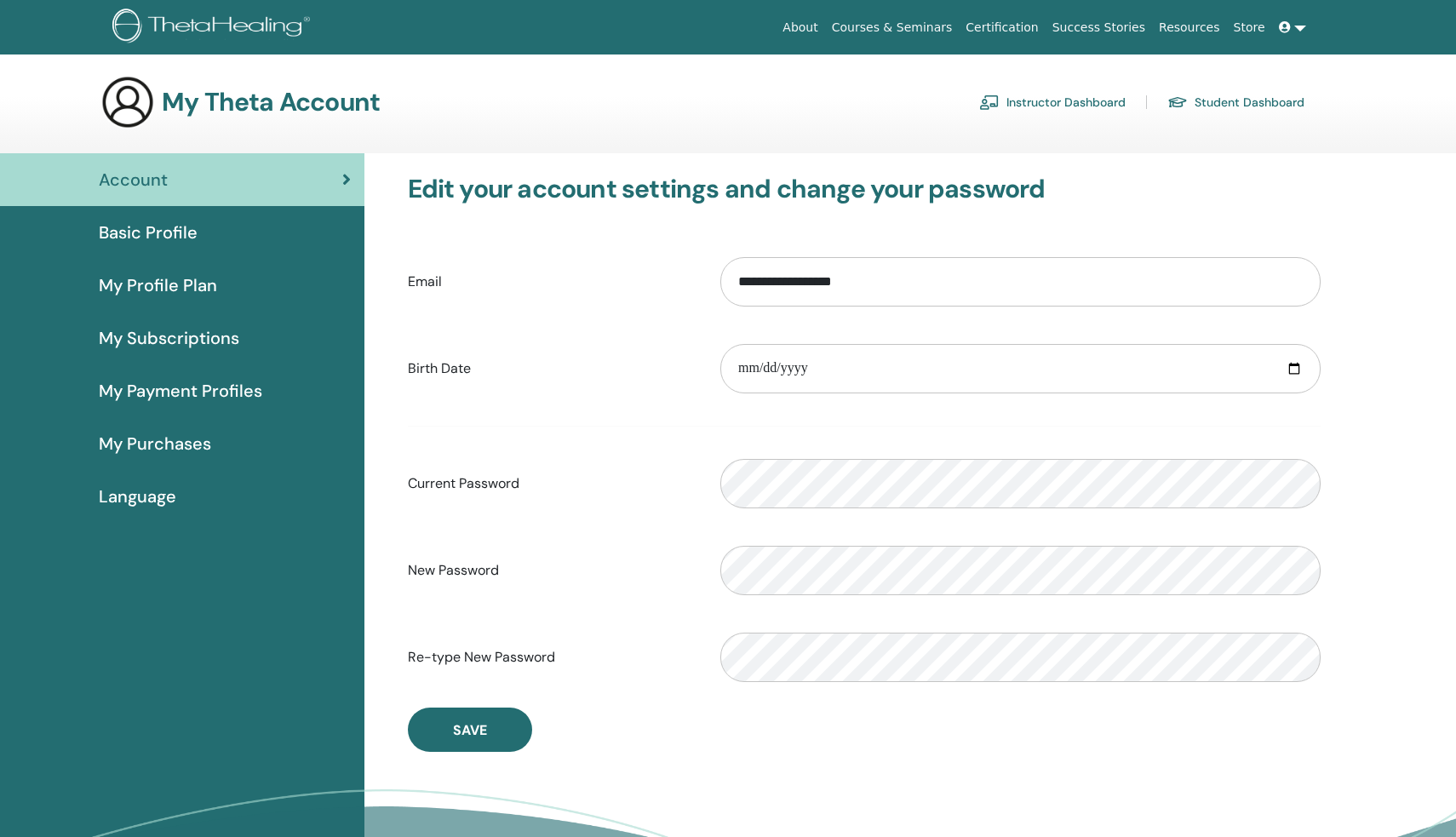  Describe the element at coordinates (1053, 102) in the screenshot. I see `a: Instructor Dashboard` at that location.